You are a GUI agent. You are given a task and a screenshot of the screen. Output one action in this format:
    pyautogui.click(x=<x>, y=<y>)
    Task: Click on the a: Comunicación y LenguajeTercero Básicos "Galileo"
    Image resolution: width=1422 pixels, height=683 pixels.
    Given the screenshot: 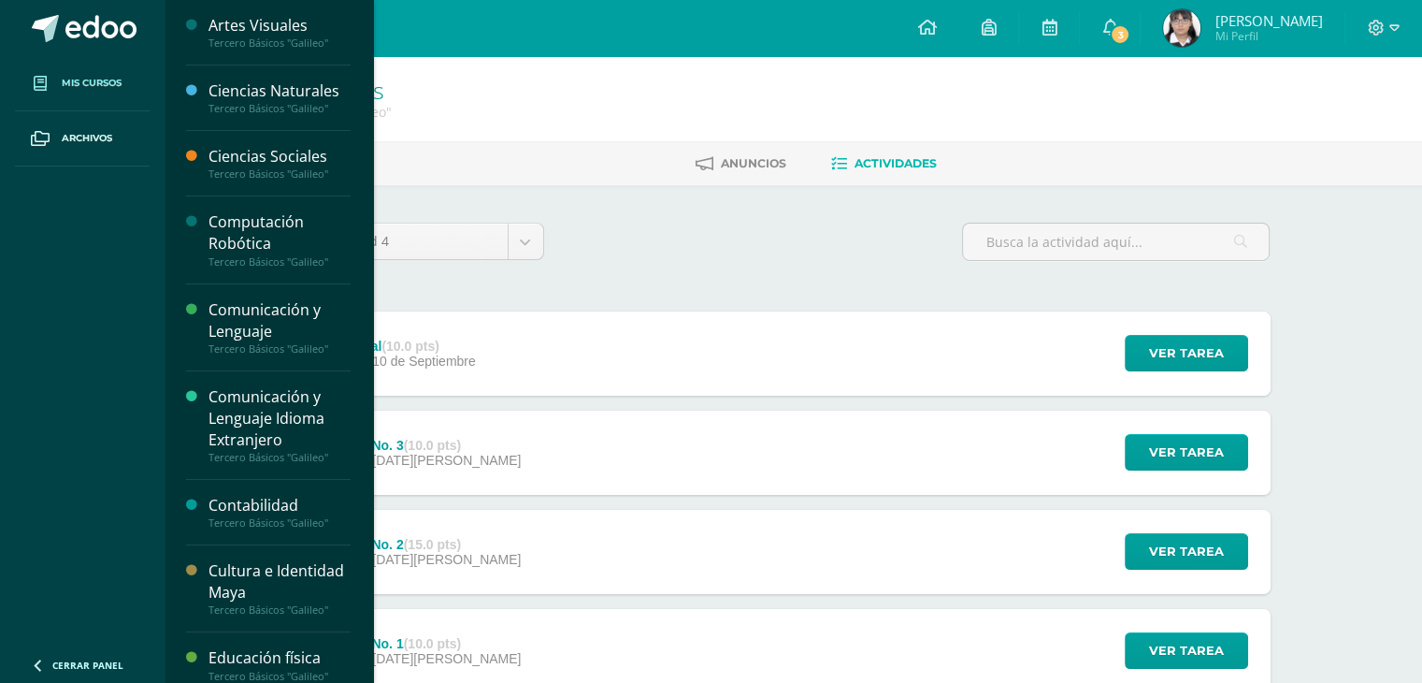 What is the action you would take?
    pyautogui.click(x=280, y=327)
    